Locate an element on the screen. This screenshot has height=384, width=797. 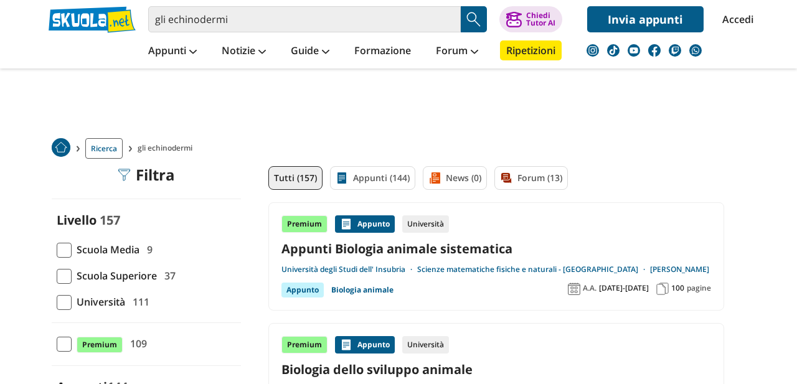
span: Ricerca is located at coordinates (104, 148).